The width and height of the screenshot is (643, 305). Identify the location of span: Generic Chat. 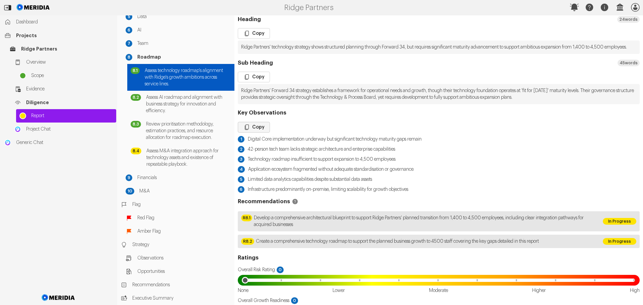
(64, 143).